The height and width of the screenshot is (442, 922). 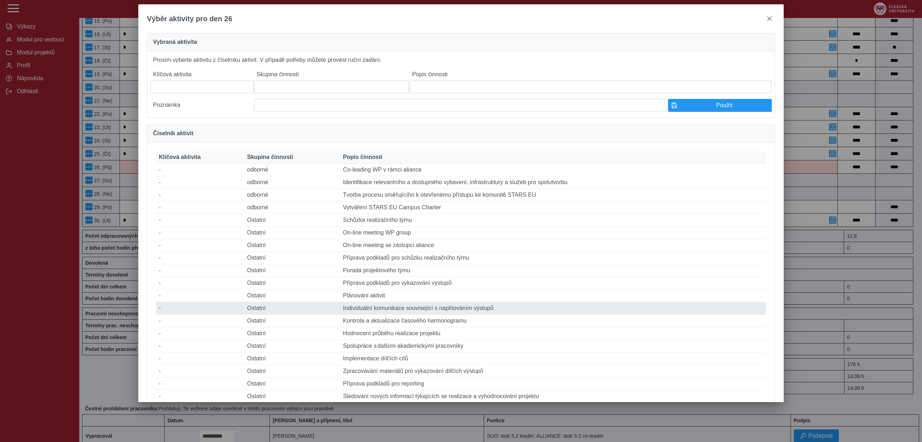 What do you see at coordinates (553, 346) in the screenshot?
I see `td: Spolupráce s dalšími akademickými pracovníky` at bounding box center [553, 346].